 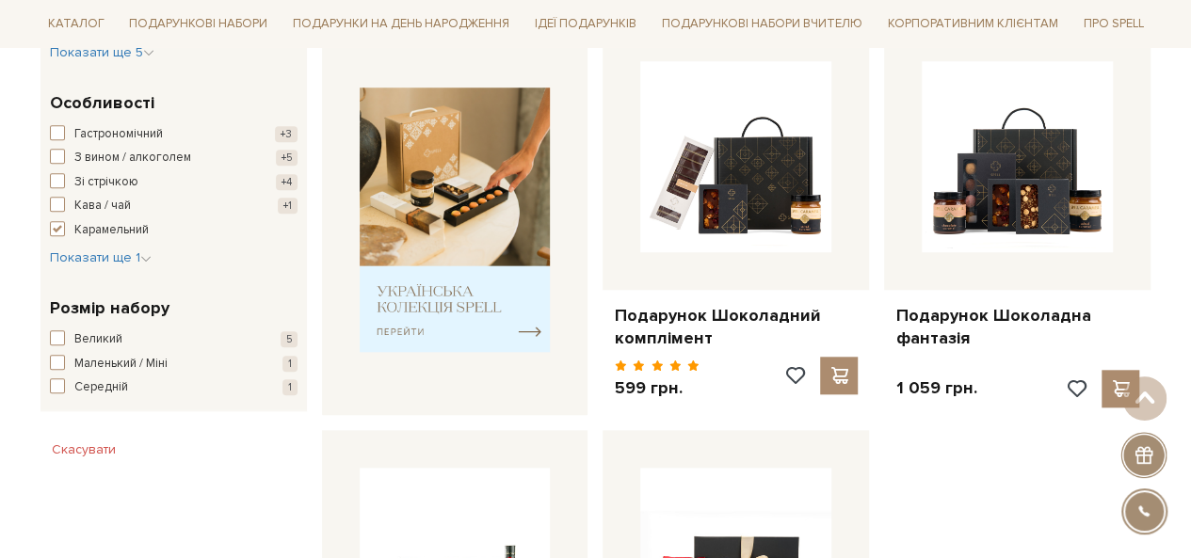 I want to click on button: Показати ще 1, so click(x=101, y=258).